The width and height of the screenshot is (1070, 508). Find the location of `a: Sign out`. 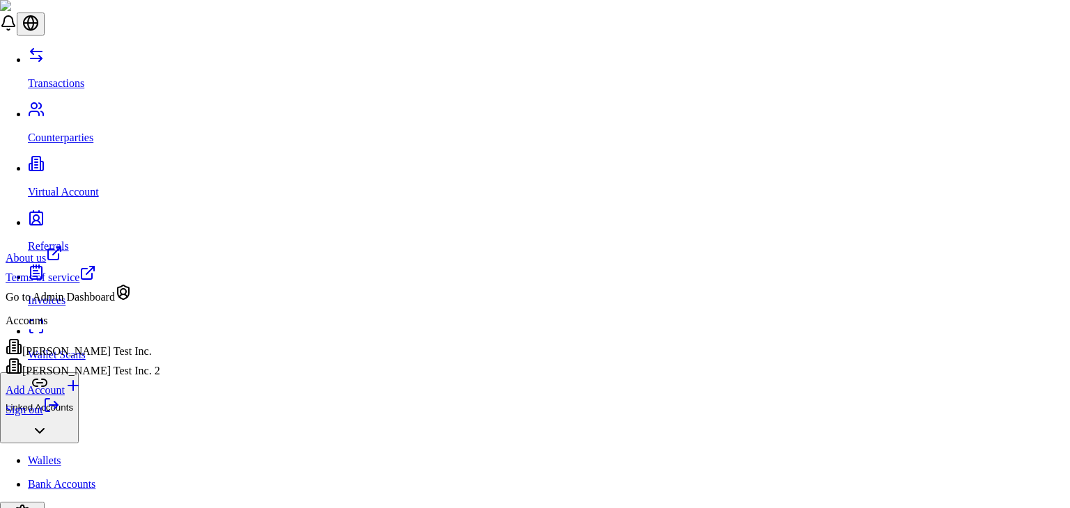

a: Sign out is located at coordinates (33, 410).